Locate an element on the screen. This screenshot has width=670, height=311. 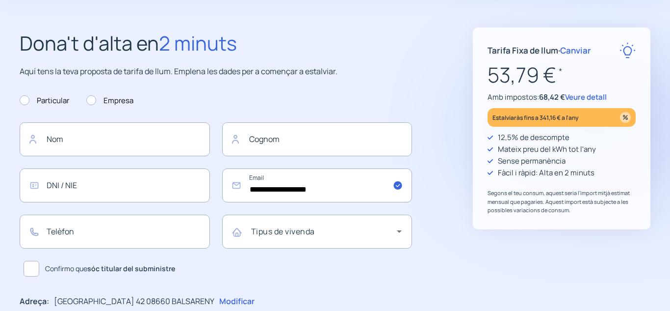
img: rate-E.svg is located at coordinates (628, 50).